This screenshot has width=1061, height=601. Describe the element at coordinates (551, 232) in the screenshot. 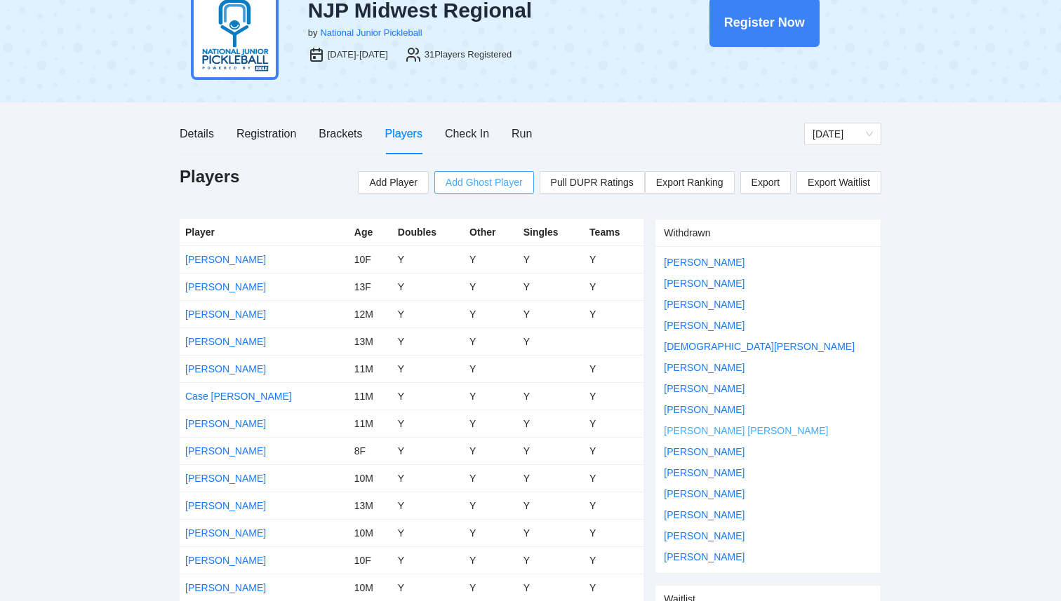

I see `div: Singles` at that location.